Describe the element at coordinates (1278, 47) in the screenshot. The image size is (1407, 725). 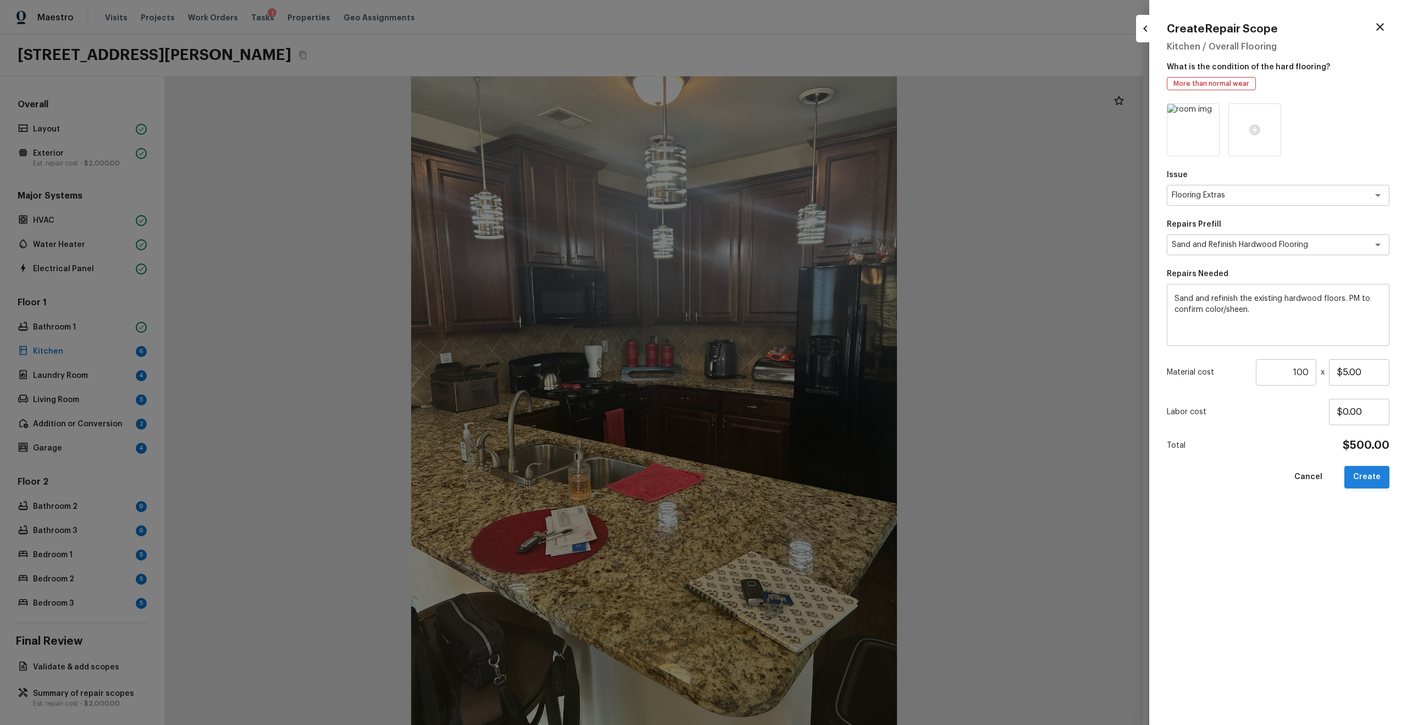
I see `h5: Kitchen / Overall Flooring` at that location.